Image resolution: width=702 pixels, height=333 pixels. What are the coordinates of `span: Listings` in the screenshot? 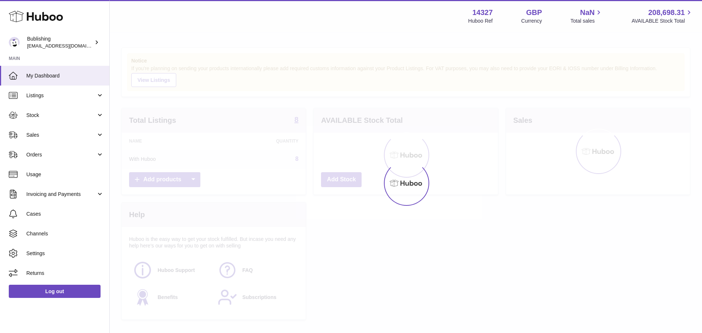 It's located at (61, 95).